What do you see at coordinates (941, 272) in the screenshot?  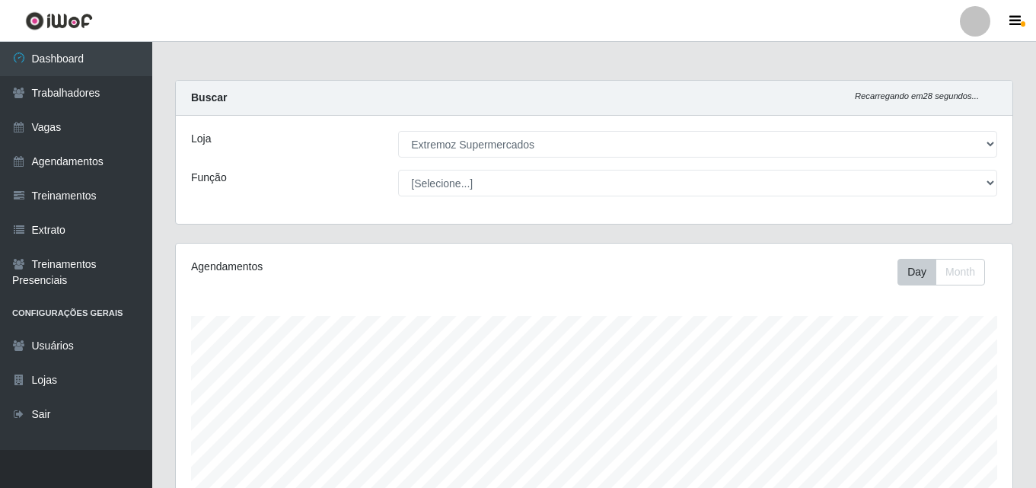 I see `div: First group` at bounding box center [941, 272].